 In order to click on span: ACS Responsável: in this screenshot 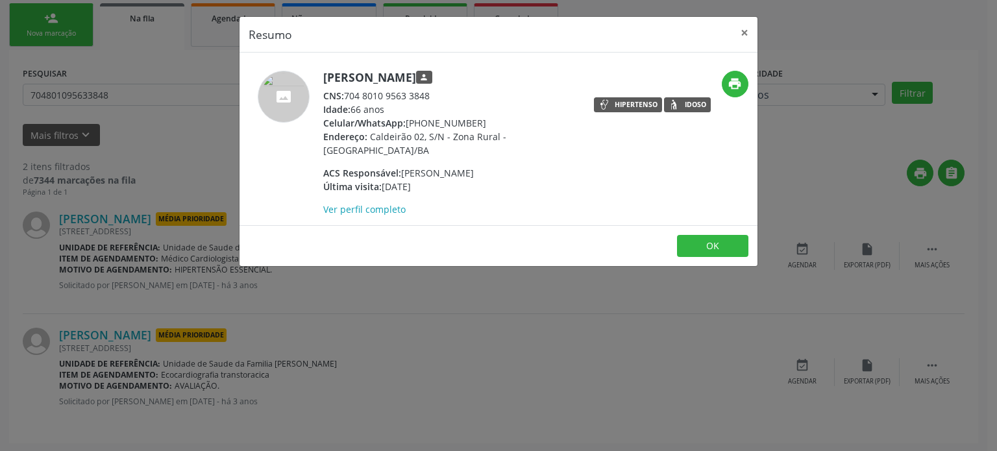, I will do `click(362, 173)`.